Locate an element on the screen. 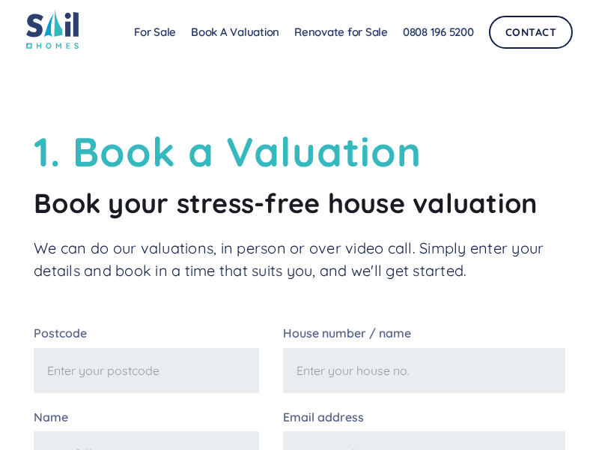  label: Name is located at coordinates (146, 417).